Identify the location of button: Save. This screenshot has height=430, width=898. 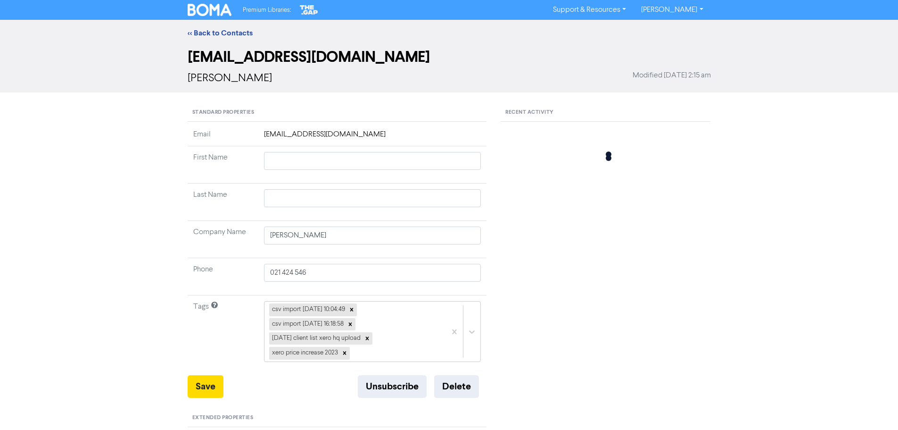
(206, 386).